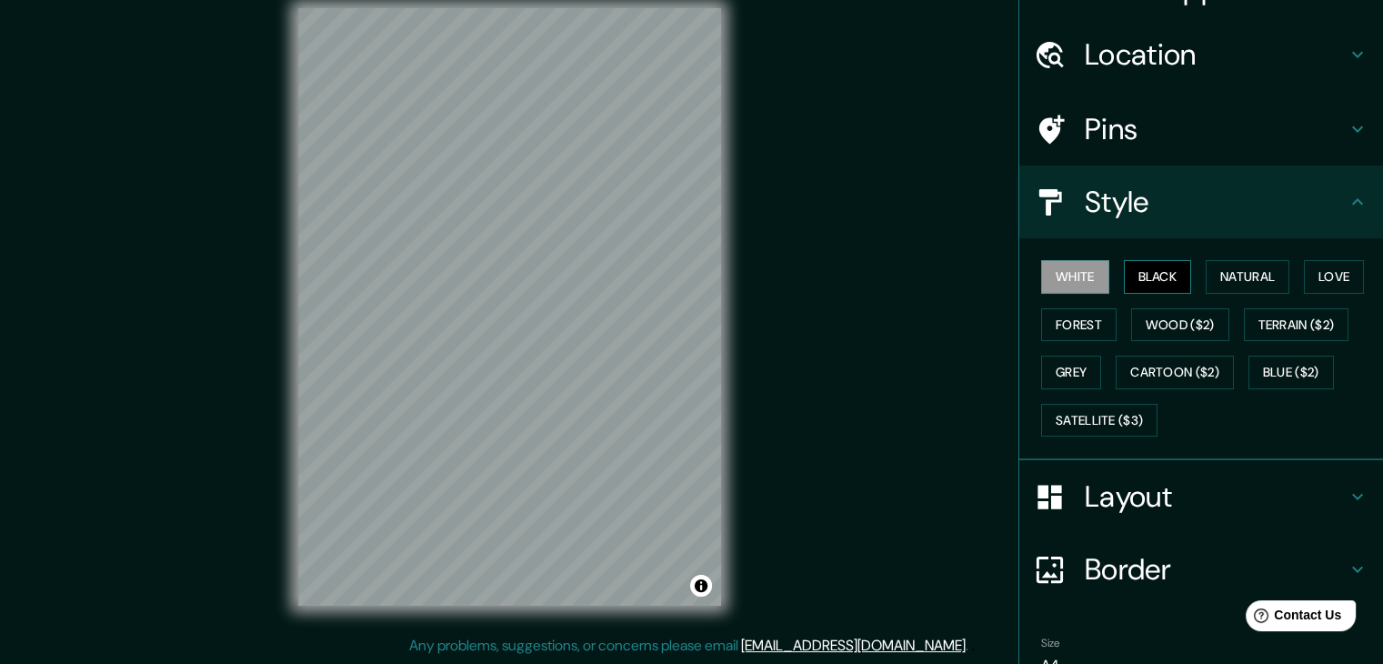  Describe the element at coordinates (1215, 129) in the screenshot. I see `h4: Pins` at that location.